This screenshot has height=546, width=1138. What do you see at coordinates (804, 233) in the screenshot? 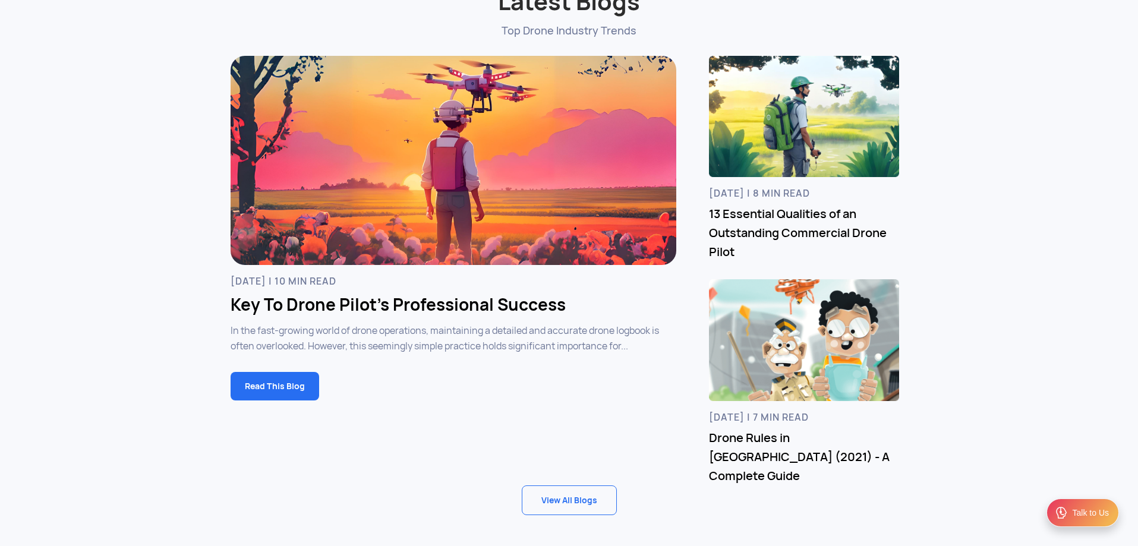
I see `div: 13 Essential Qualities of an Outstanding Commercial Drone Pilot` at bounding box center [804, 233].